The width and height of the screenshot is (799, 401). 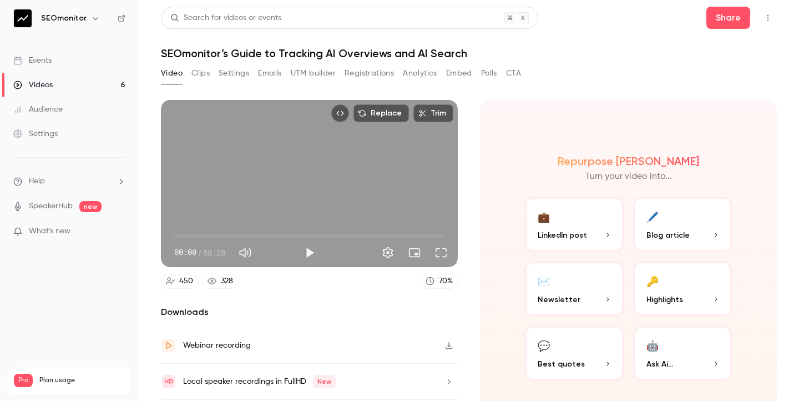 I want to click on span: new, so click(x=90, y=206).